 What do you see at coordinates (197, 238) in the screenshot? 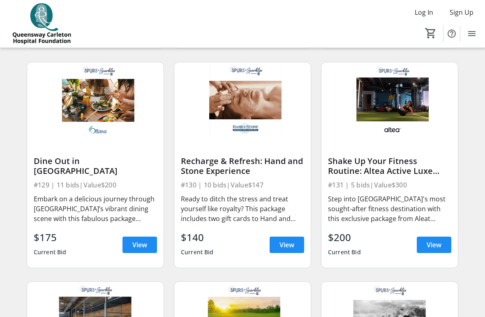
I see `div: $140` at bounding box center [197, 238].